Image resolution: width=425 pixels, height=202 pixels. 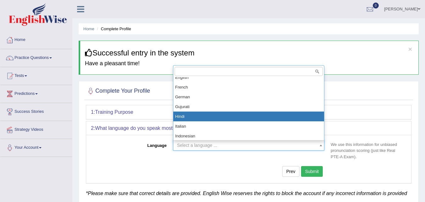 I want to click on li: German, so click(x=249, y=97).